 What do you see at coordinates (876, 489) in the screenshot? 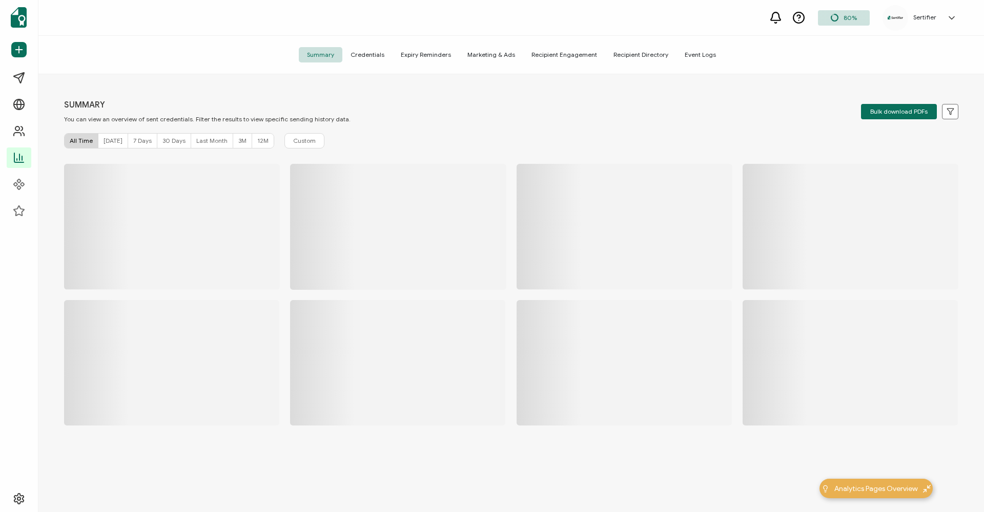
I see `span: Analytics Pages Overview` at bounding box center [876, 489].